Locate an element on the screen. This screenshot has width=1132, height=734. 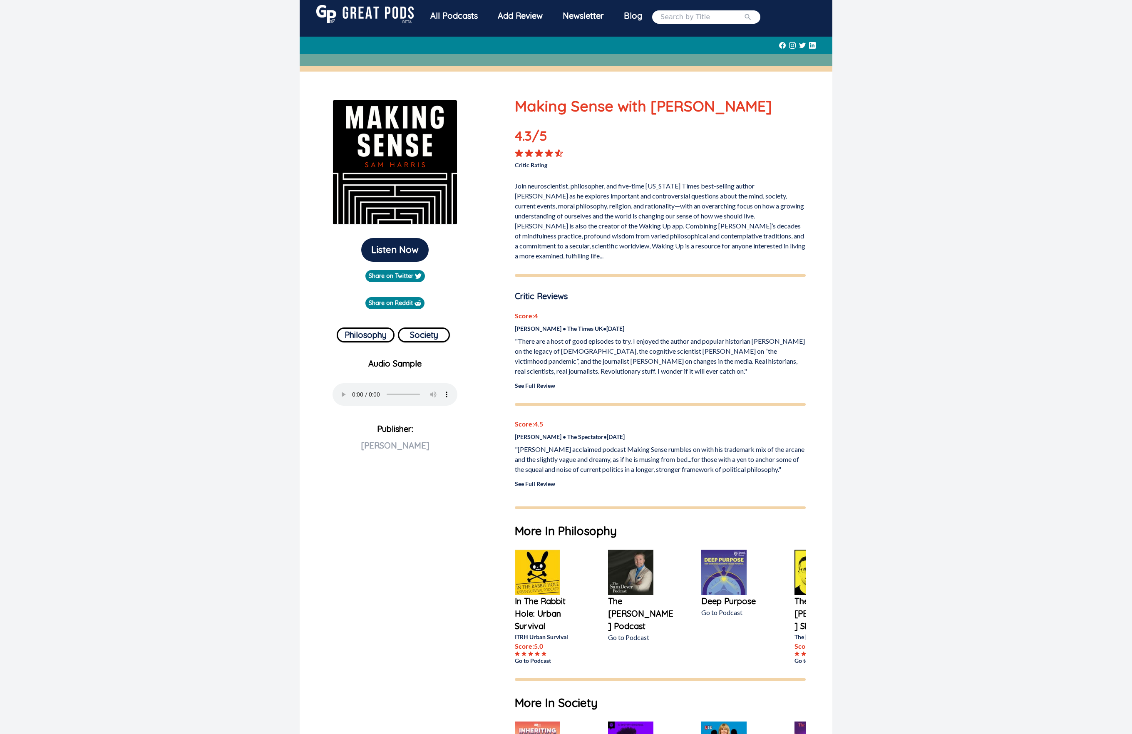
p: 4.3 /5 is located at coordinates (544, 137).